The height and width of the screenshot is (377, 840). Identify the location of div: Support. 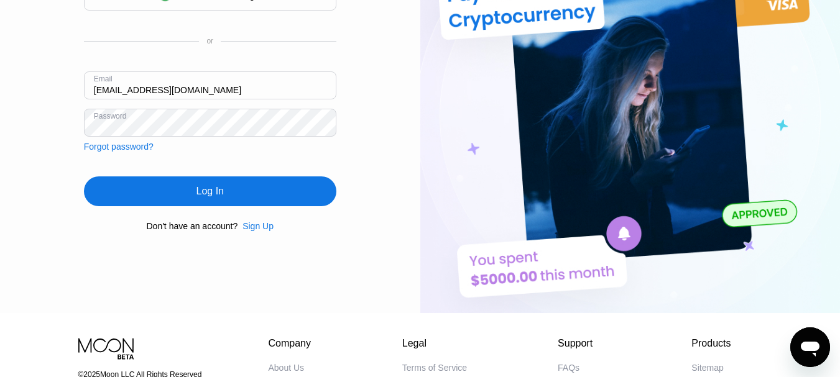
(579, 344).